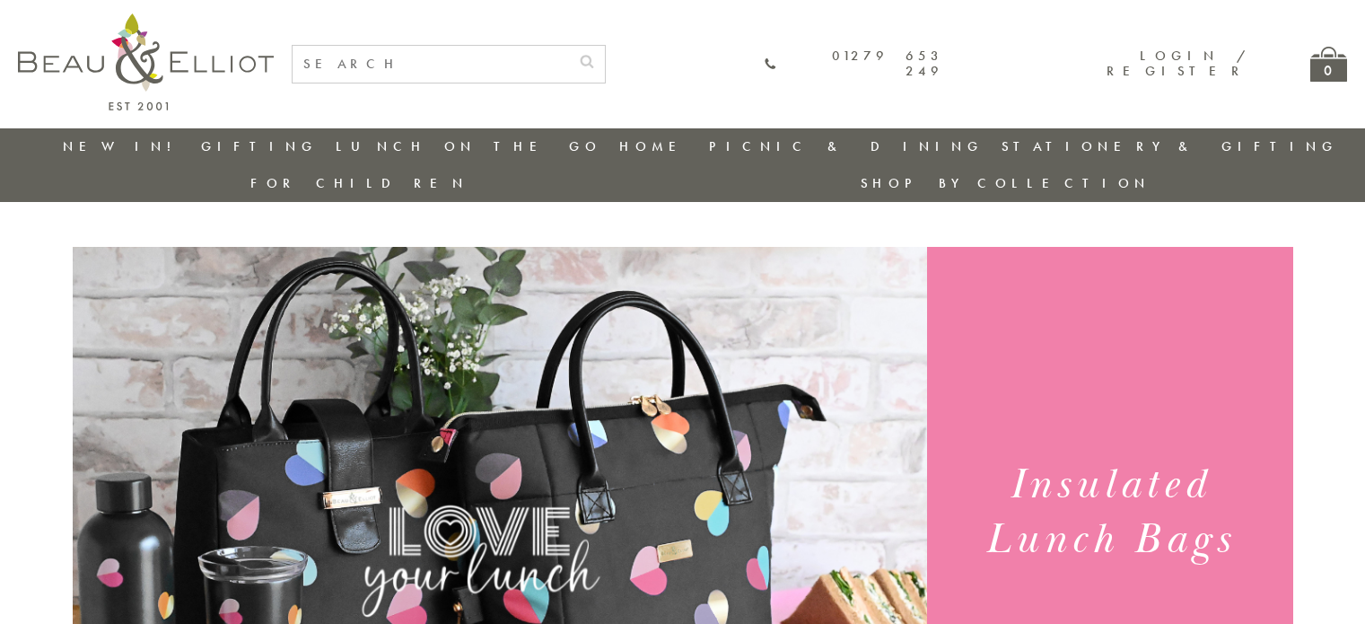 The width and height of the screenshot is (1365, 624). I want to click on a: 0, so click(1329, 64).